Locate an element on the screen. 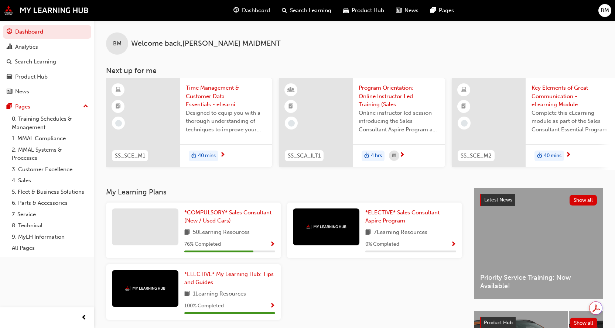 This screenshot has height=328, width=615. a: Latest NewsShow all is located at coordinates (539, 200).